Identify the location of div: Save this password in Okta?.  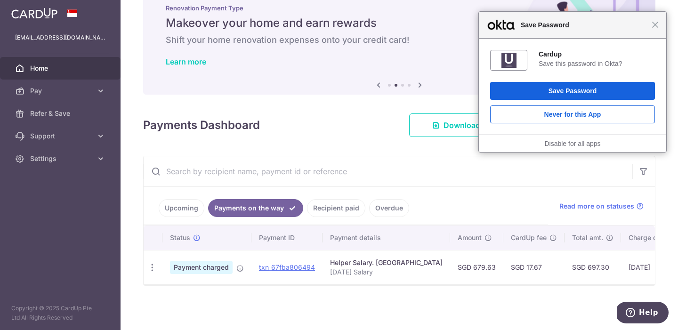
(596, 64).